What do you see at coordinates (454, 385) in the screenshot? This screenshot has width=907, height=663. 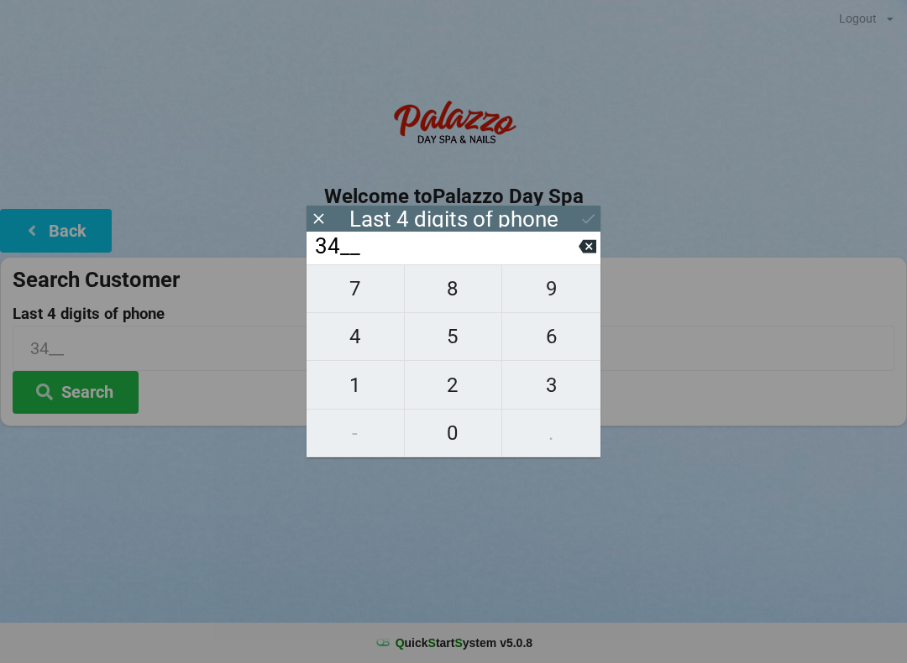 I see `span: 2` at bounding box center [454, 385].